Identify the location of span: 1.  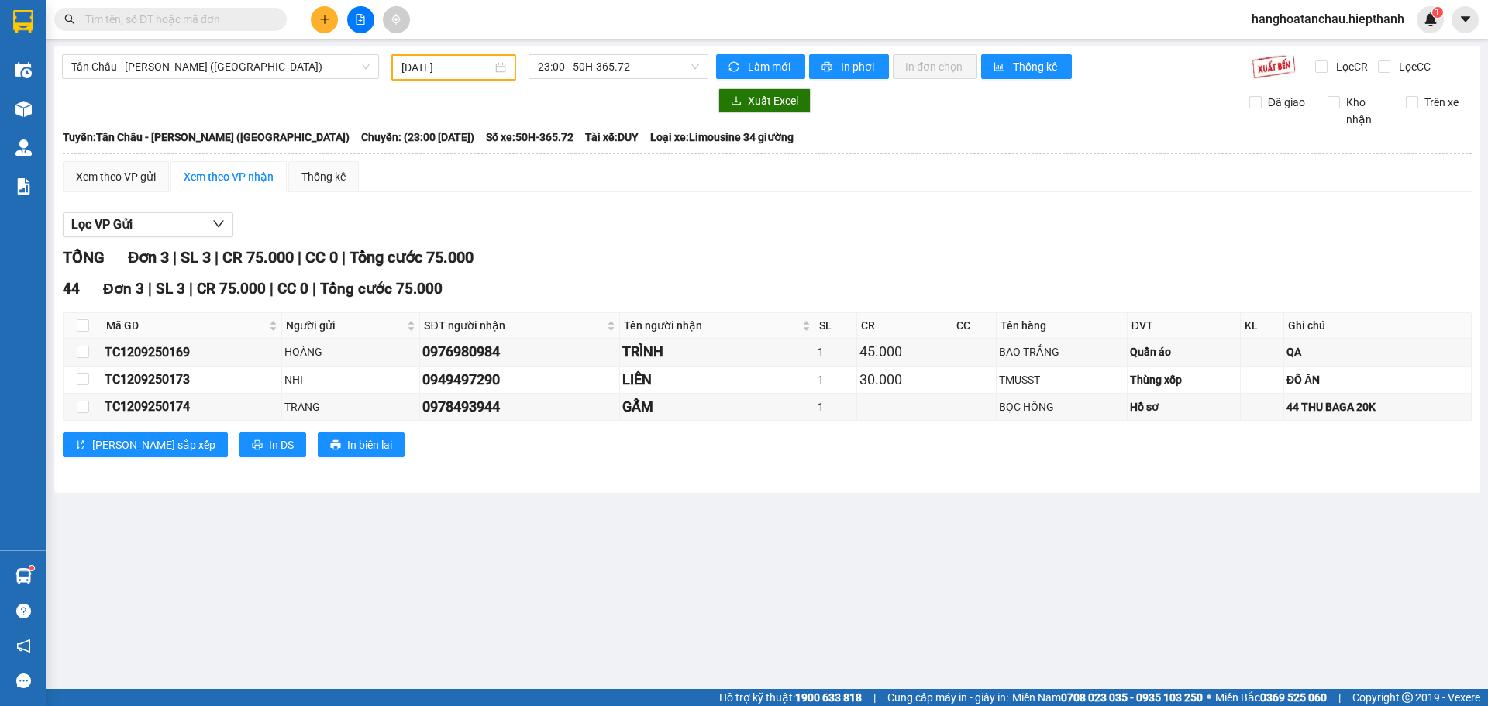
(1437, 12).